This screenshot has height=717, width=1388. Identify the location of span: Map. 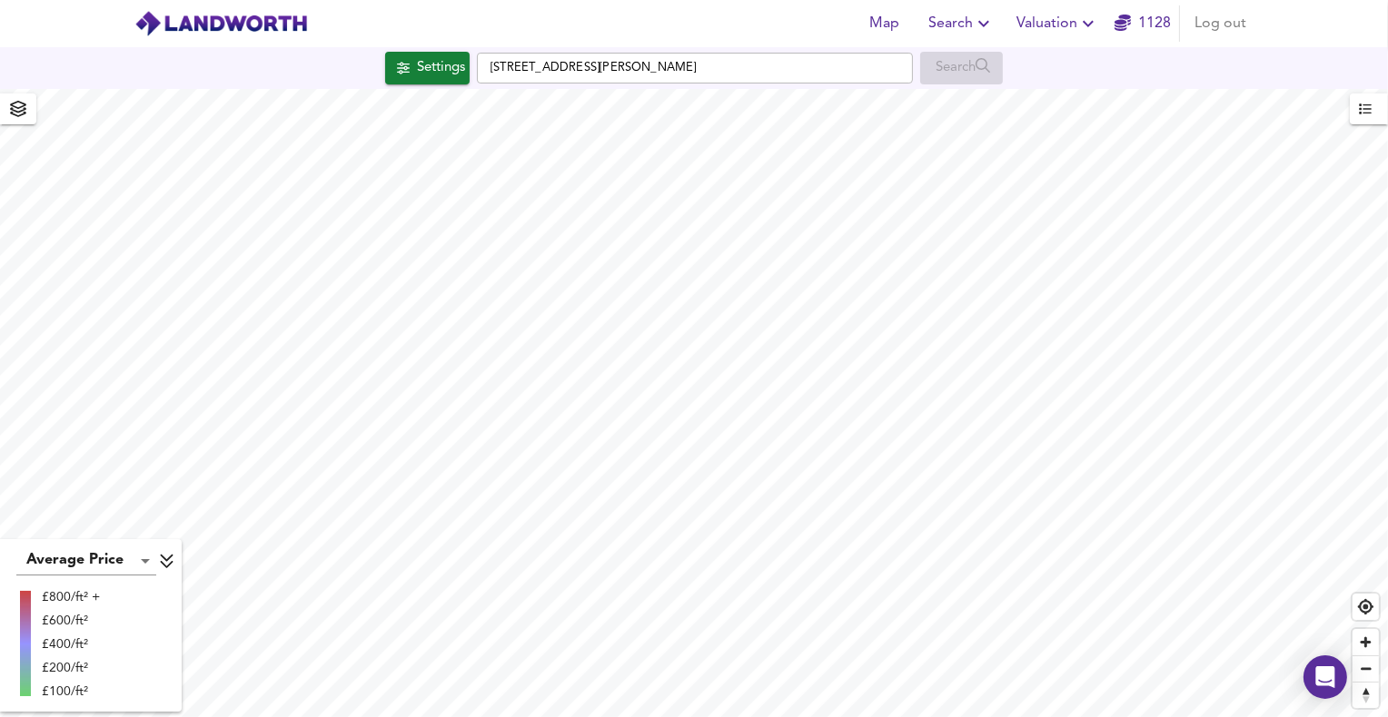
(884, 24).